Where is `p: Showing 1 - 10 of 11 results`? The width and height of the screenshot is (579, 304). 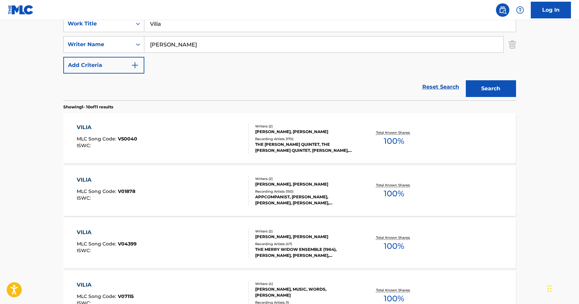
p: Showing 1 - 10 of 11 results is located at coordinates (88, 107).